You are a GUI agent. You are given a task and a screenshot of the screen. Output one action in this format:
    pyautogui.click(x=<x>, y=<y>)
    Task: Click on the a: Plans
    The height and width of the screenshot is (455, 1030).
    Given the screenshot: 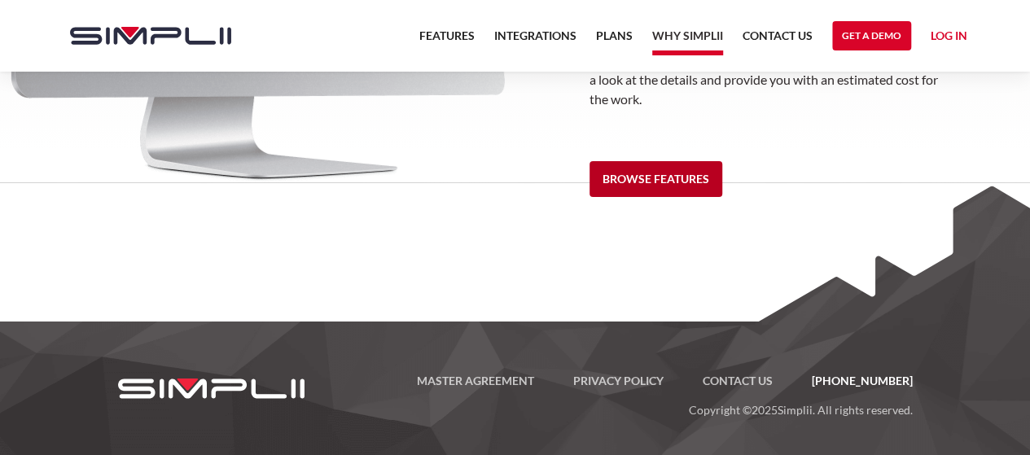 What is the action you would take?
    pyautogui.click(x=614, y=41)
    